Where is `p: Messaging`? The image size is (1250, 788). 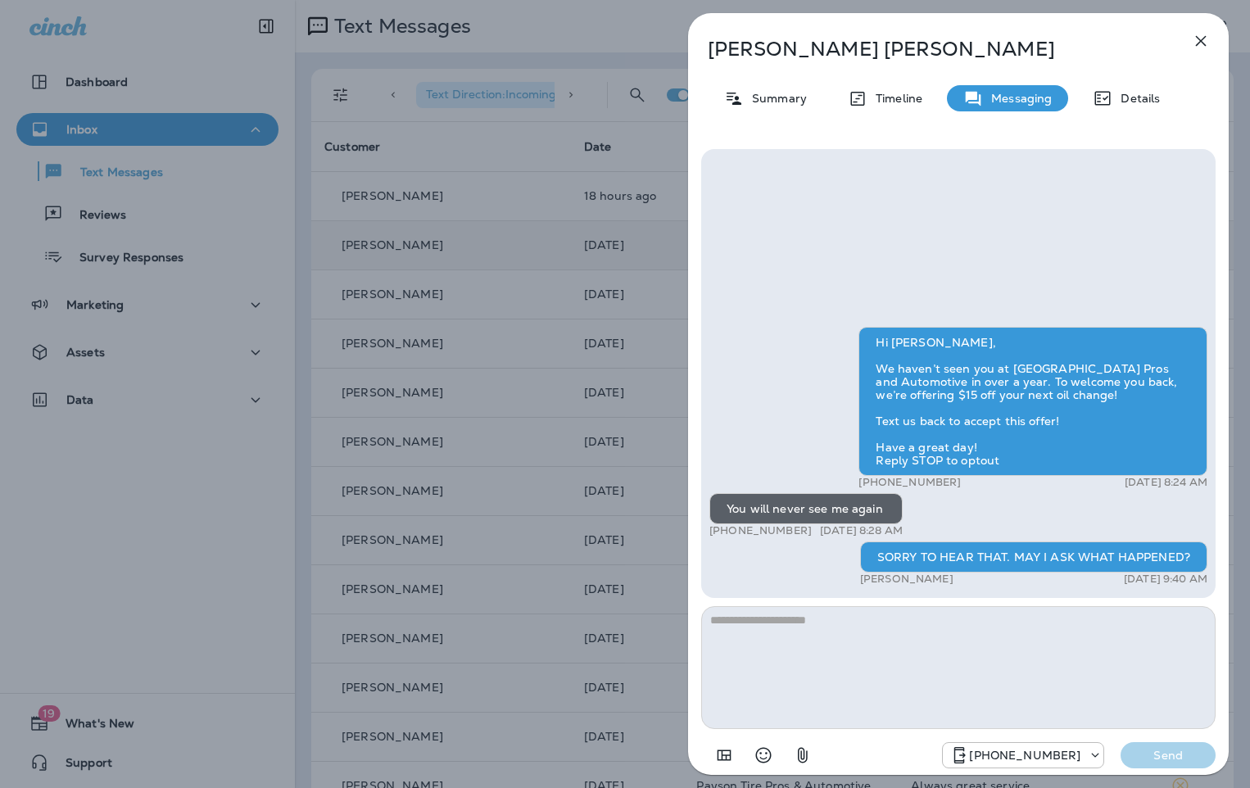 p: Messaging is located at coordinates (1017, 98).